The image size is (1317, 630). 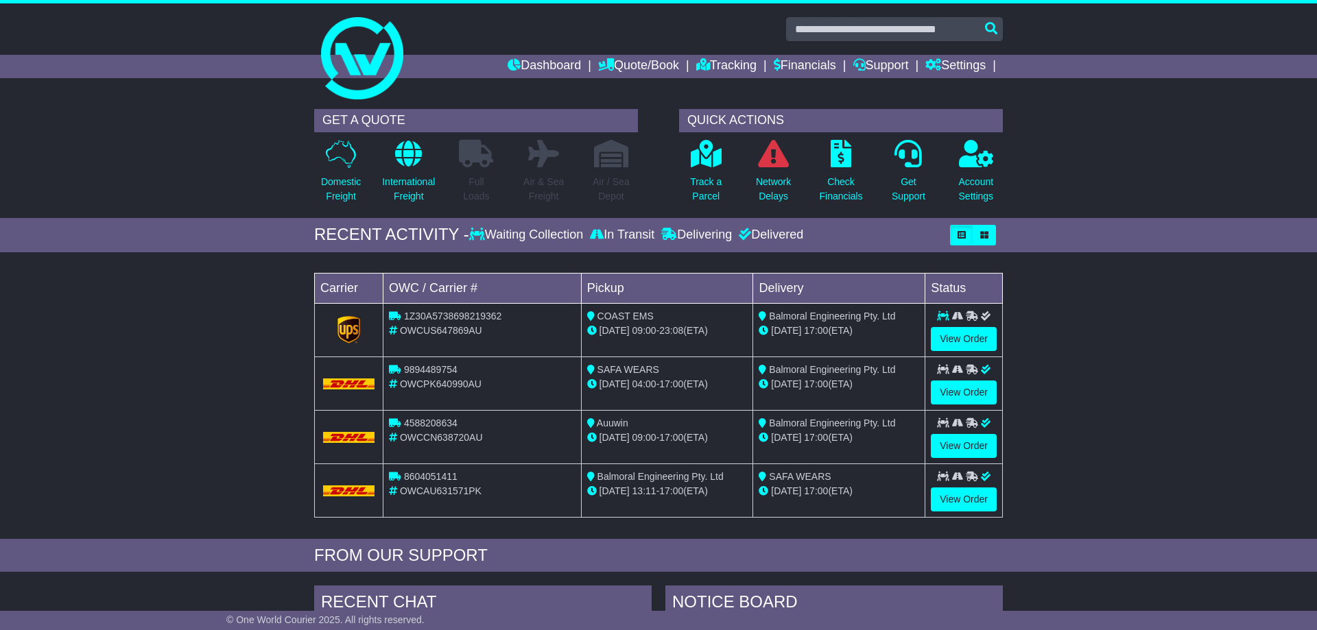 I want to click on span: 23:08, so click(x=671, y=331).